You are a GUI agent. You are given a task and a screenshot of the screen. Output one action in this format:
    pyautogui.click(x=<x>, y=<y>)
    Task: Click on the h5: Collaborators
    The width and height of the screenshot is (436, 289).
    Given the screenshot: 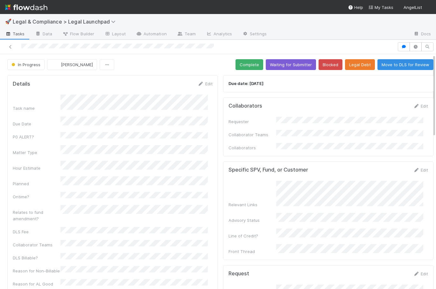 What is the action you would take?
    pyautogui.click(x=245, y=106)
    